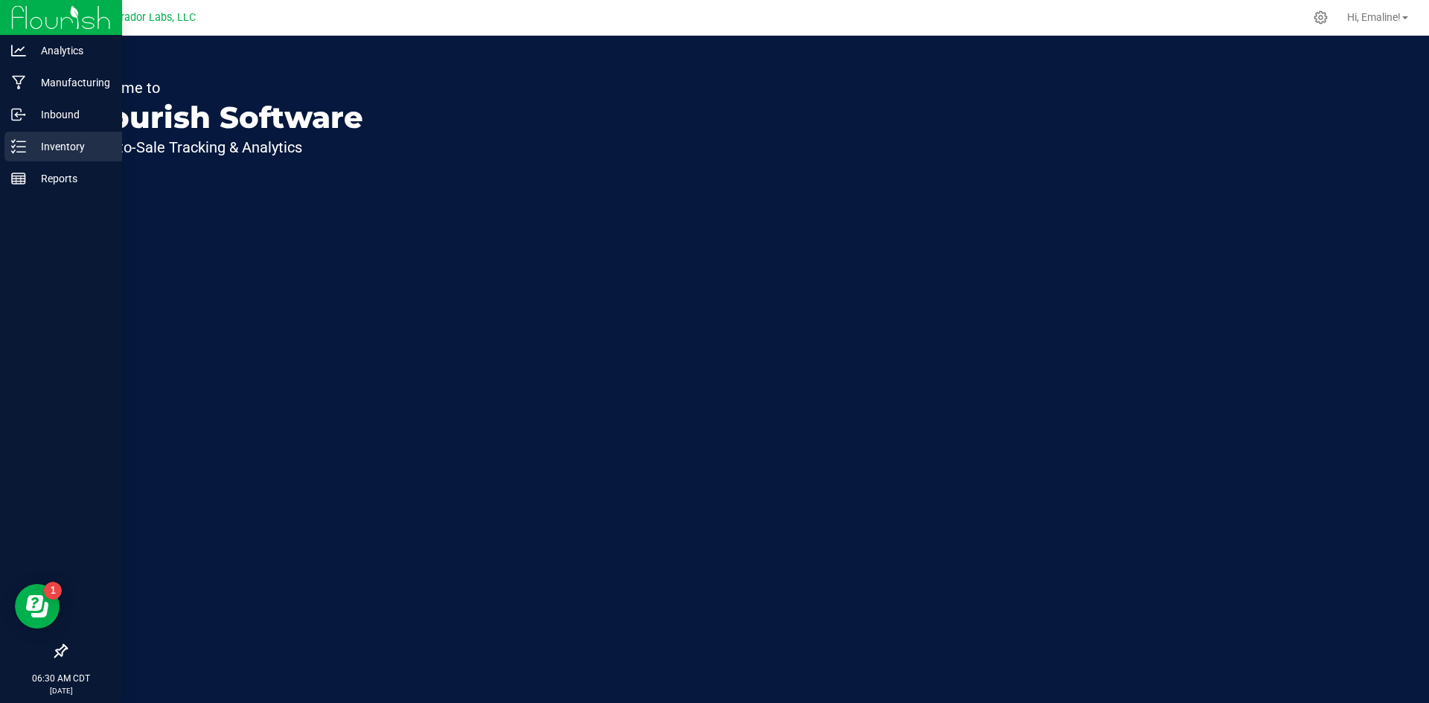  What do you see at coordinates (19, 179) in the screenshot?
I see `inline-svg: Reports` at bounding box center [19, 179].